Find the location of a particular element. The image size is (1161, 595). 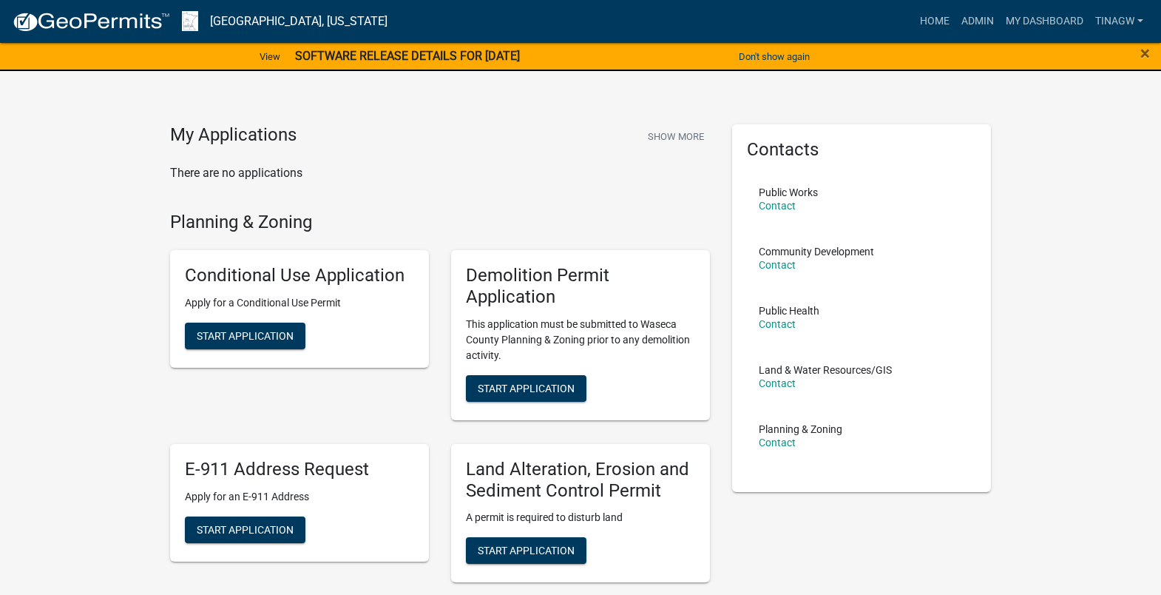

button: Don't show again is located at coordinates (774, 56).